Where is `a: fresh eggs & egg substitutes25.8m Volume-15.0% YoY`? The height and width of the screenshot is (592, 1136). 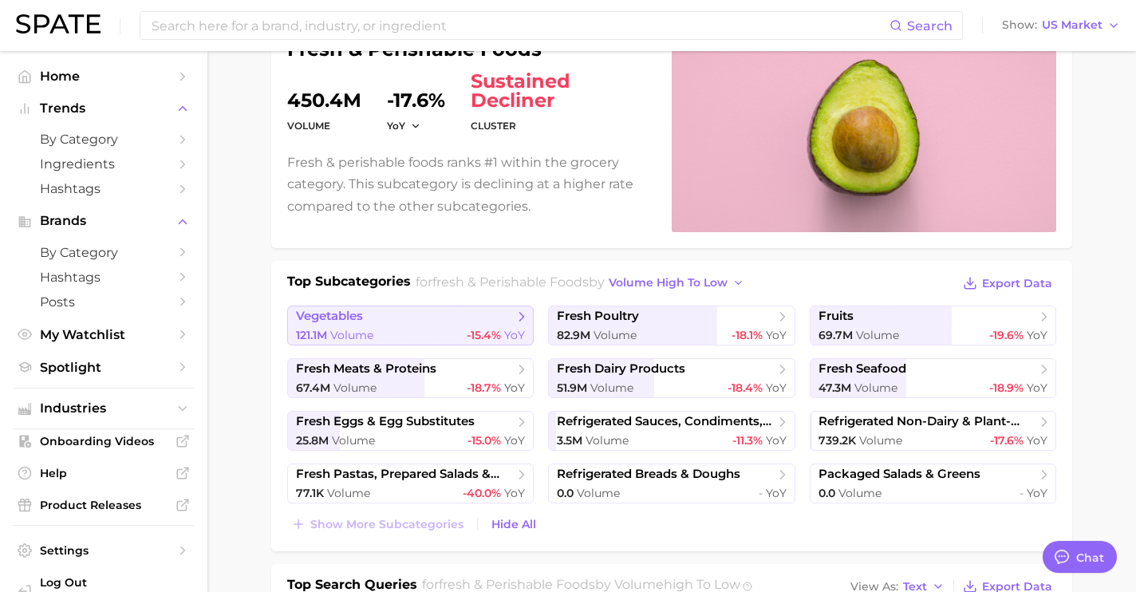
a: fresh eggs & egg substitutes25.8m Volume-15.0% YoY is located at coordinates (410, 431).